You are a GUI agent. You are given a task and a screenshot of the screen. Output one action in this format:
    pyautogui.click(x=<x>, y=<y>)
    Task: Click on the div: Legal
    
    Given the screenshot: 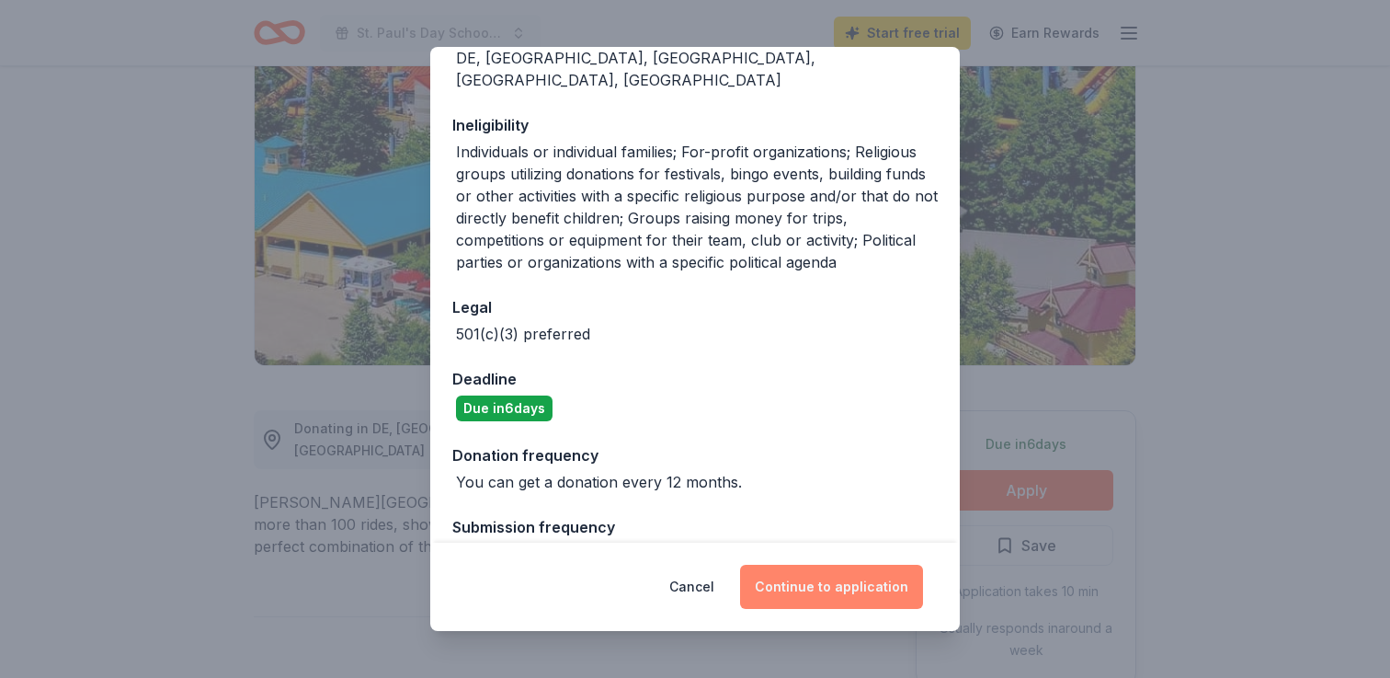 What is the action you would take?
    pyautogui.click(x=695, y=307)
    